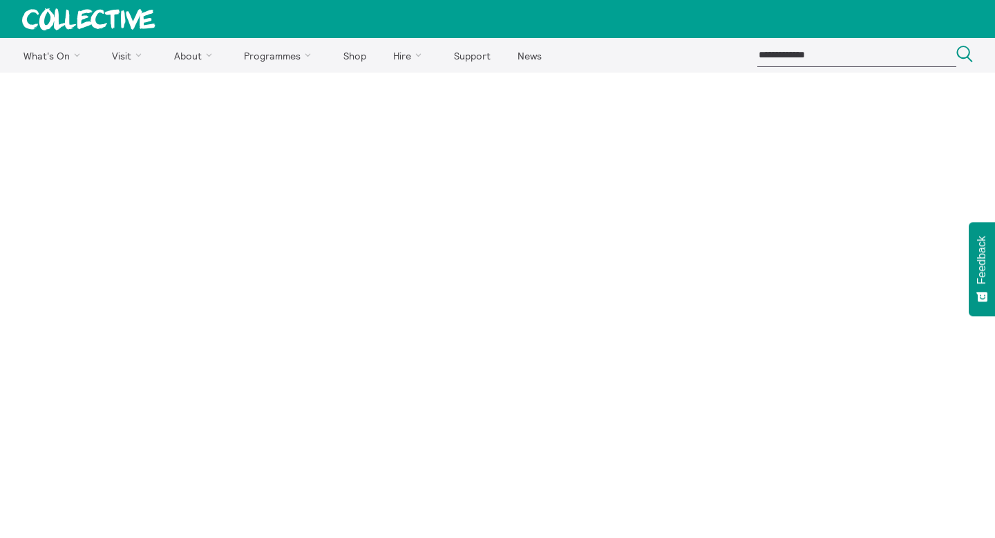  What do you see at coordinates (410, 55) in the screenshot?
I see `a: Hire` at bounding box center [410, 55].